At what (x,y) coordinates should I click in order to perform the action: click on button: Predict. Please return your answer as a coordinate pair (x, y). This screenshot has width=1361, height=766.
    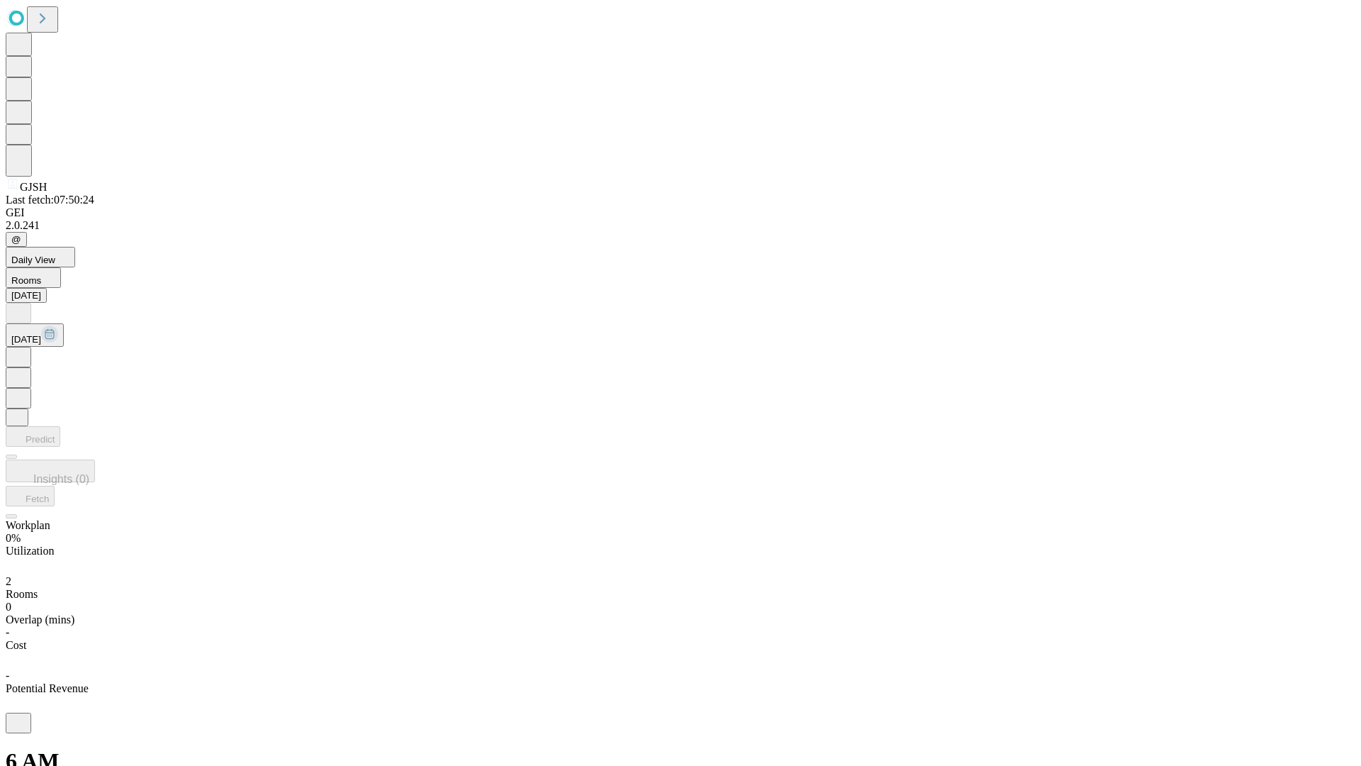
    Looking at the image, I should click on (33, 436).